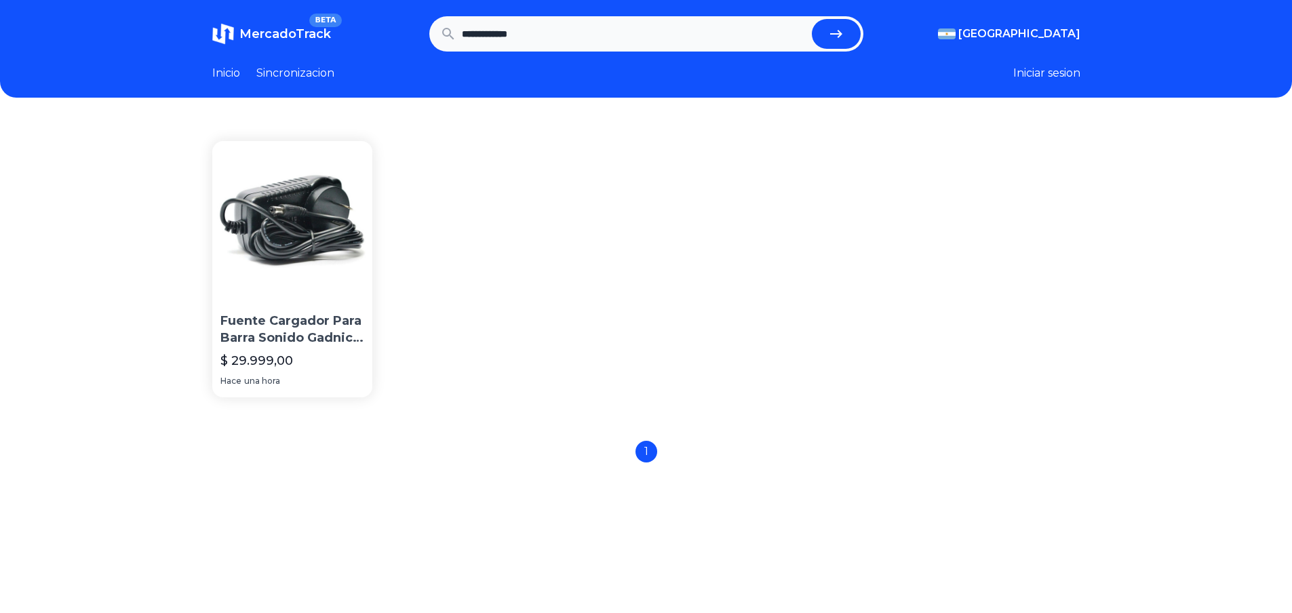 The width and height of the screenshot is (1292, 613). Describe the element at coordinates (271, 34) in the screenshot. I see `a: MercadoTrackBETA` at that location.